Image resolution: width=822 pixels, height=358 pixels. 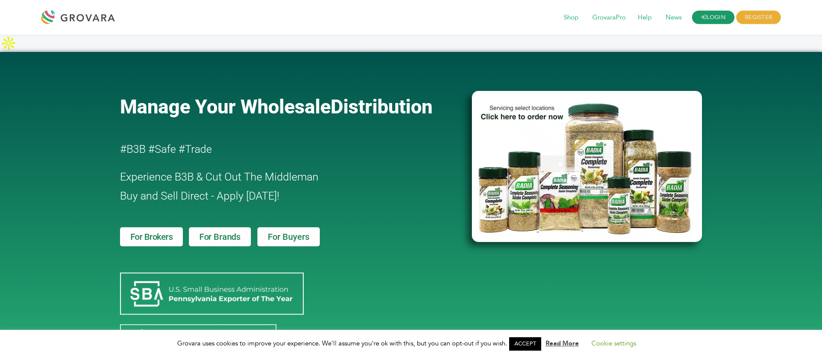 I want to click on h2: #B3B #Safe #Trade, so click(x=271, y=150).